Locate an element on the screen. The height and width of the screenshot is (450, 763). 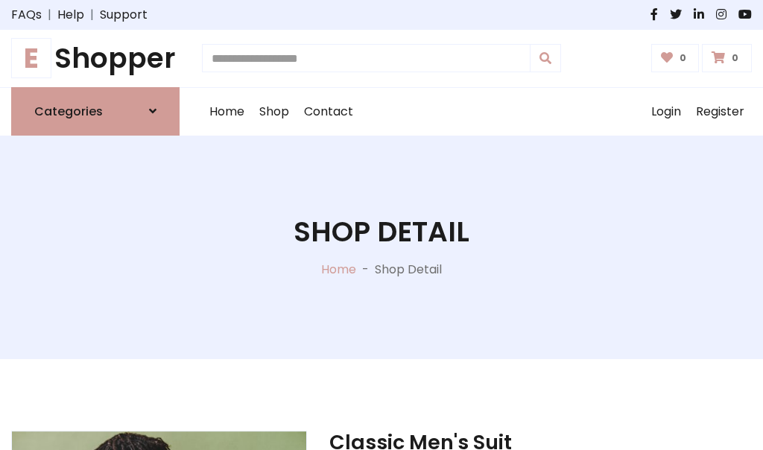
p: Shop Detail is located at coordinates (408, 270).